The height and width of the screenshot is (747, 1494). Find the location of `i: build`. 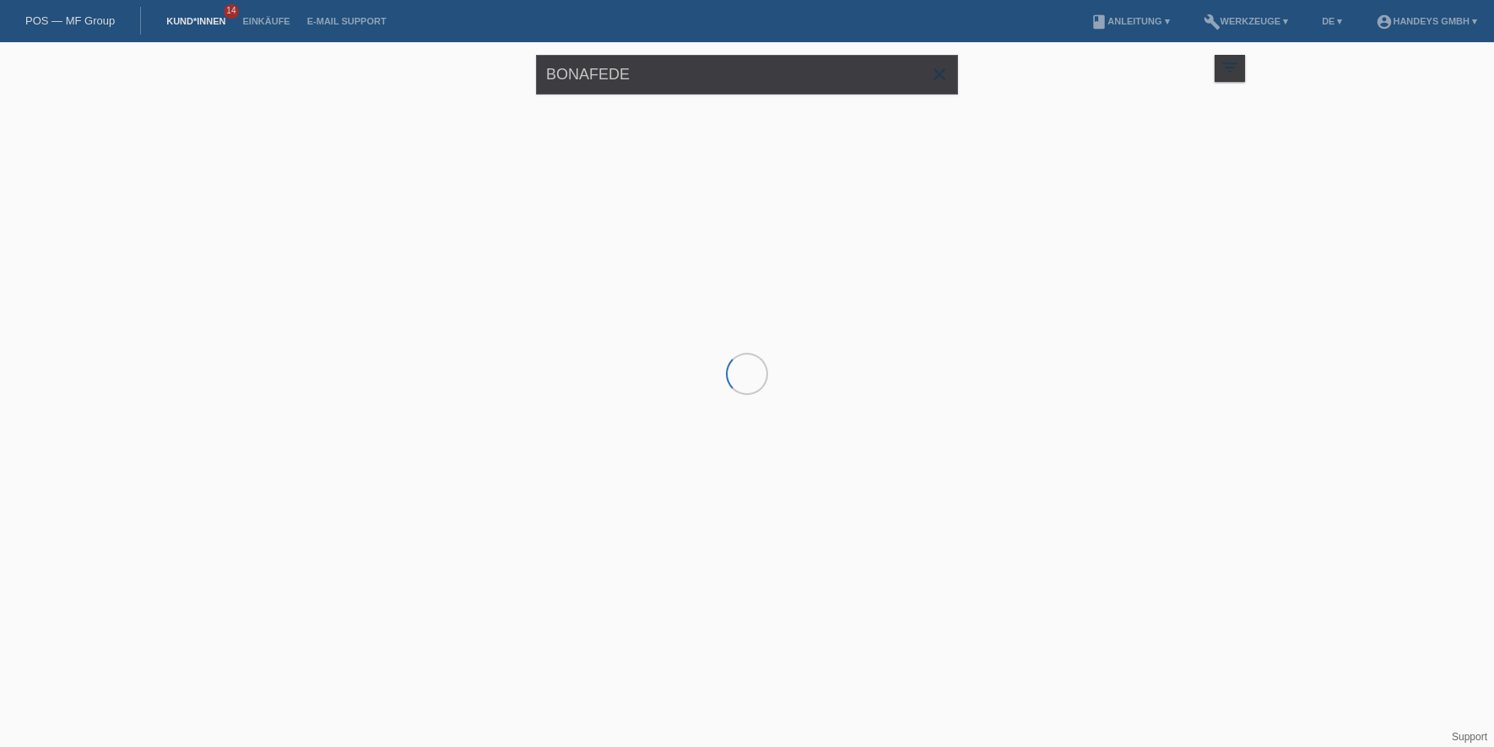

i: build is located at coordinates (1212, 22).